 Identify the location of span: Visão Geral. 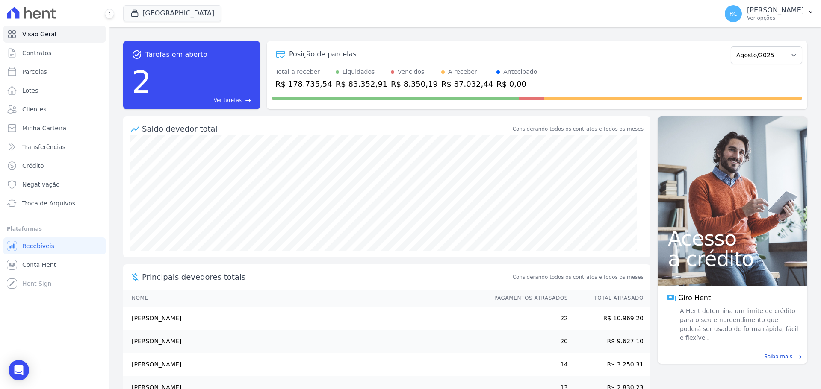
(39, 34).